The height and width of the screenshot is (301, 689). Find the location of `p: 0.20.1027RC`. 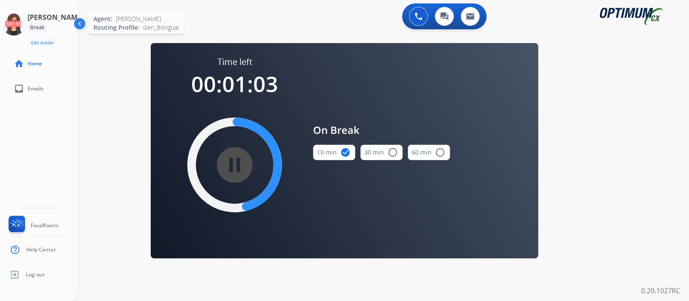

p: 0.20.1027RC is located at coordinates (660, 291).